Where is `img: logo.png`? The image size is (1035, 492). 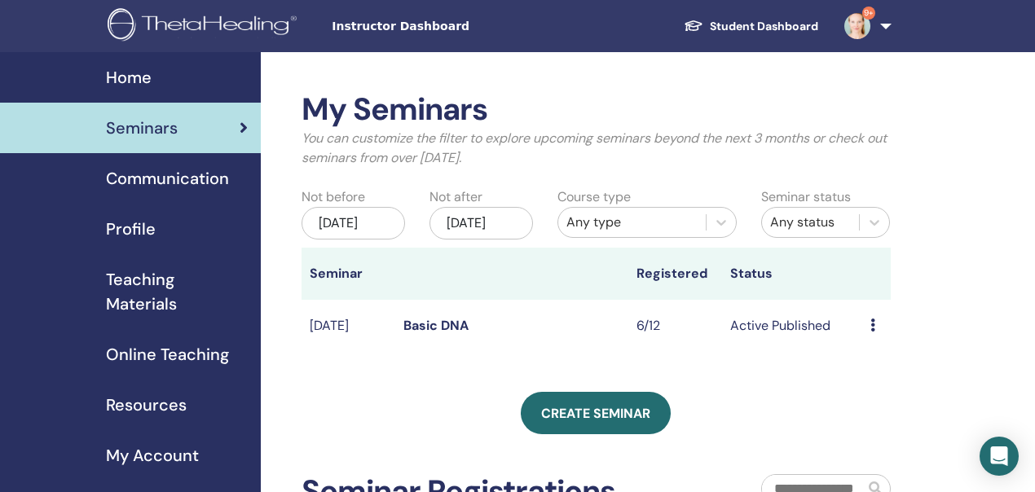
img: logo.png is located at coordinates (205, 26).